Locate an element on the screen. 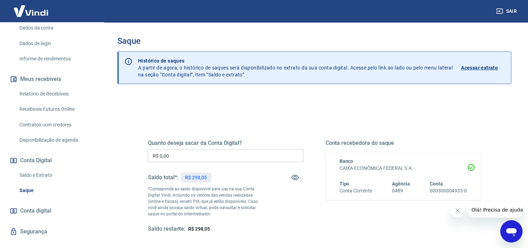 The height and width of the screenshot is (248, 528). span: Conta is located at coordinates (436, 183).